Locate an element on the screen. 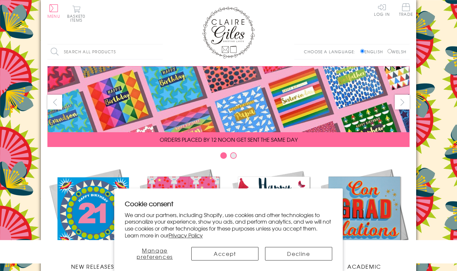  a: New Releases is located at coordinates (93, 219).